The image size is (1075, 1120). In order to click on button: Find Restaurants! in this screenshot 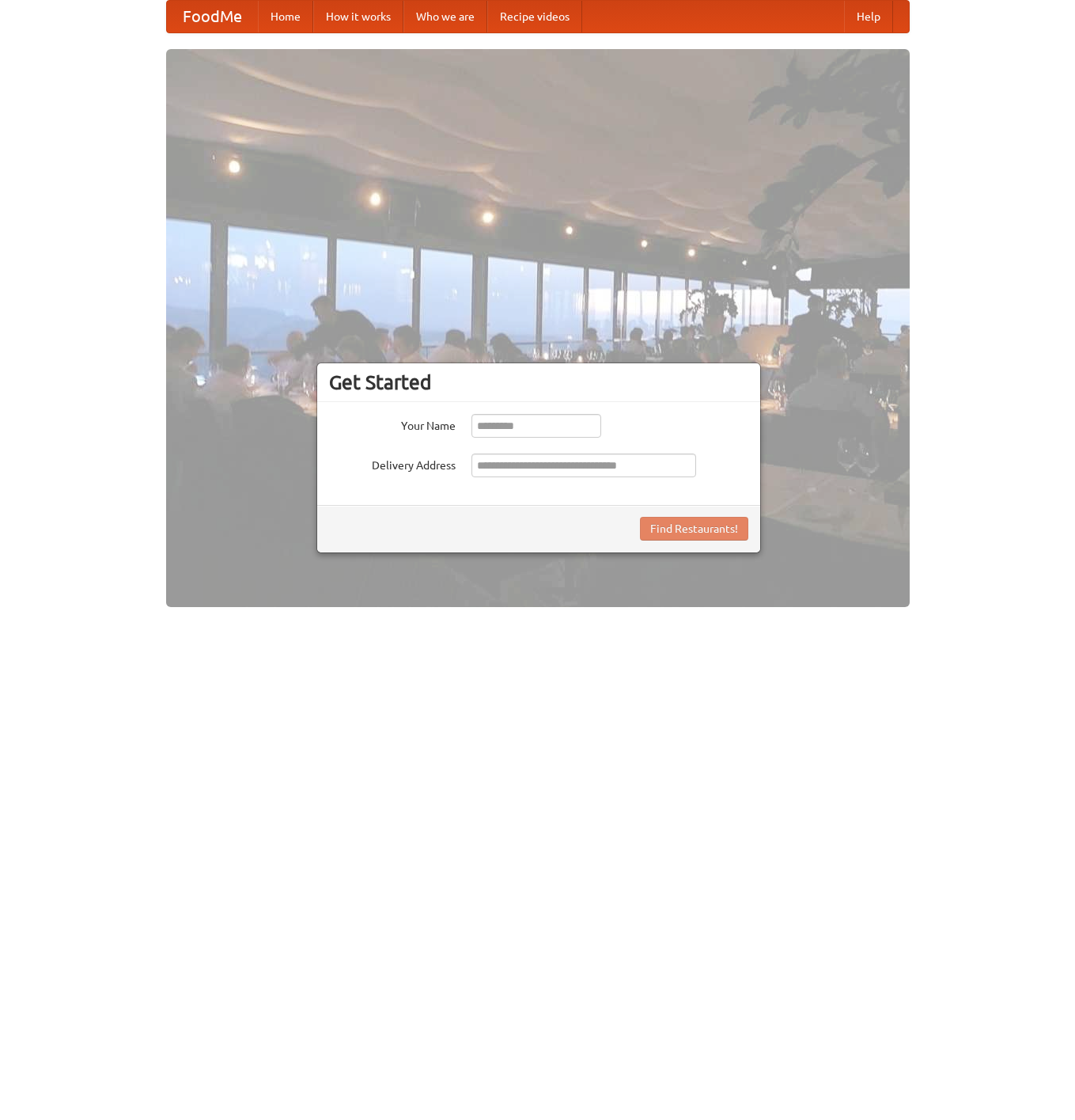, I will do `click(693, 528)`.